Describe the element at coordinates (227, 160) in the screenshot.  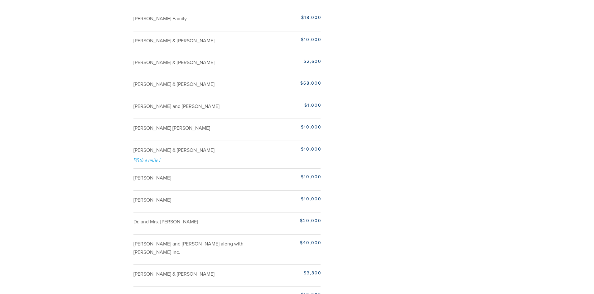
I see `div: With a smile !` at that location.